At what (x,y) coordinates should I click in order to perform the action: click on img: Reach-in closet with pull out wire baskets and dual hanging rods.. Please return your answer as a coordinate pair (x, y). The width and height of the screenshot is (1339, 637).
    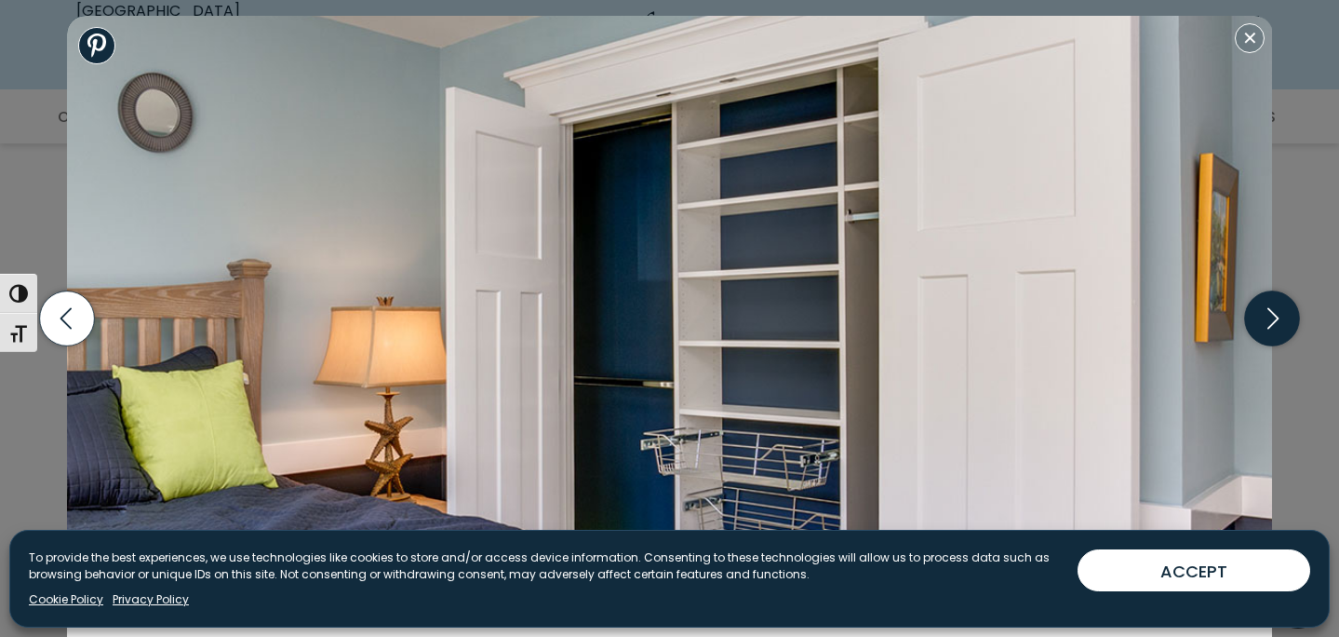
    Looking at the image, I should click on (670, 318).